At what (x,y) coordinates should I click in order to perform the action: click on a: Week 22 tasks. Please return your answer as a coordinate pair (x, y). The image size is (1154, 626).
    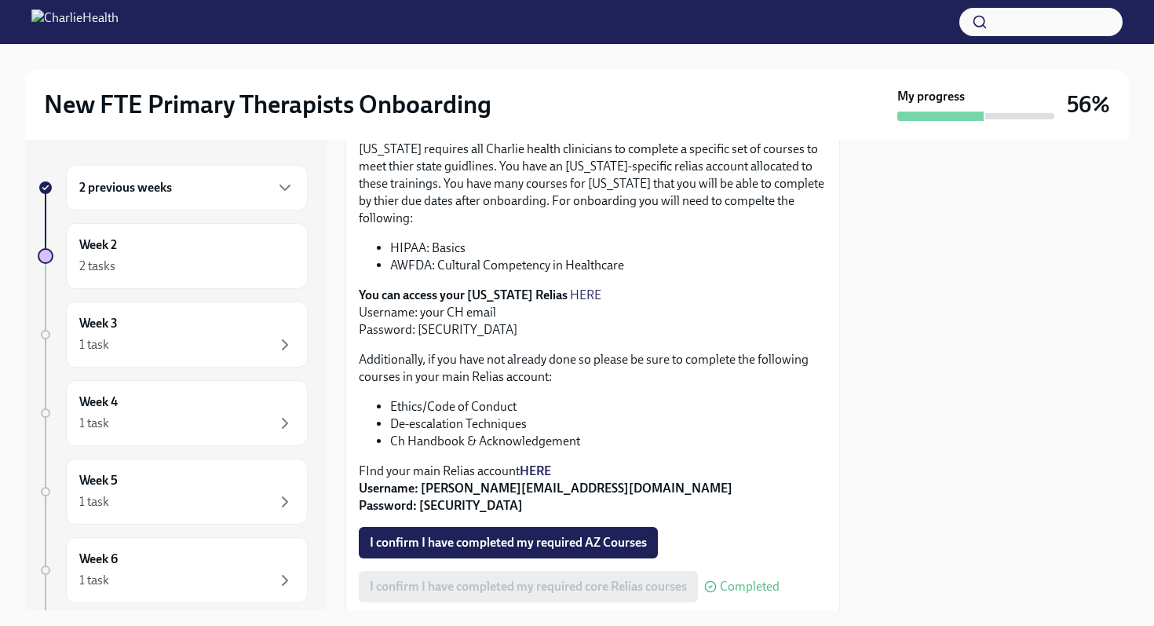
    Looking at the image, I should click on (173, 256).